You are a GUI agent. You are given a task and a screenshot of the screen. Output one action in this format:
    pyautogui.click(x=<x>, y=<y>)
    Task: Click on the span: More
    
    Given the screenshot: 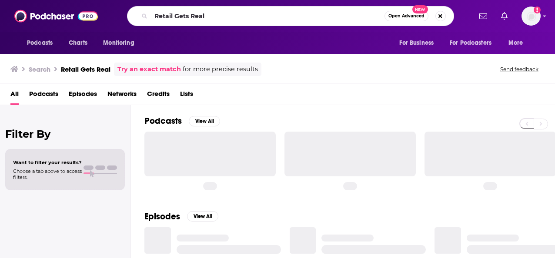 What is the action you would take?
    pyautogui.click(x=516, y=43)
    